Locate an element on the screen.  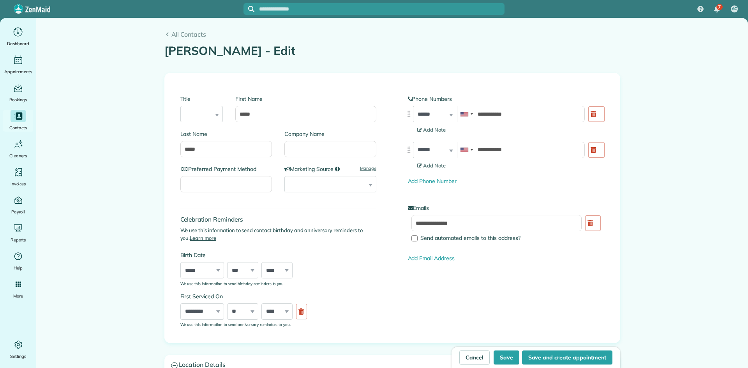
span: AC is located at coordinates (734, 9).